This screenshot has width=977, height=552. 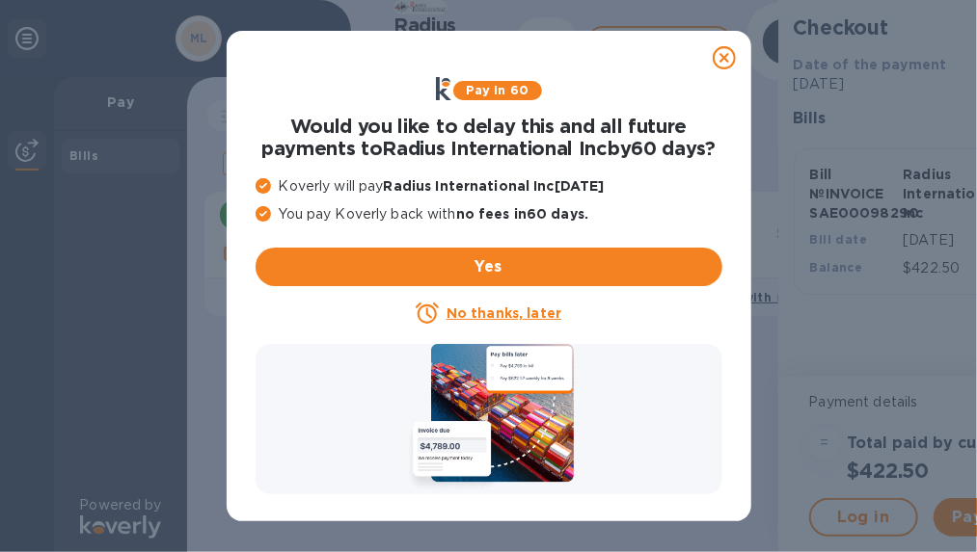 I want to click on u: No thanks, later, so click(x=503, y=313).